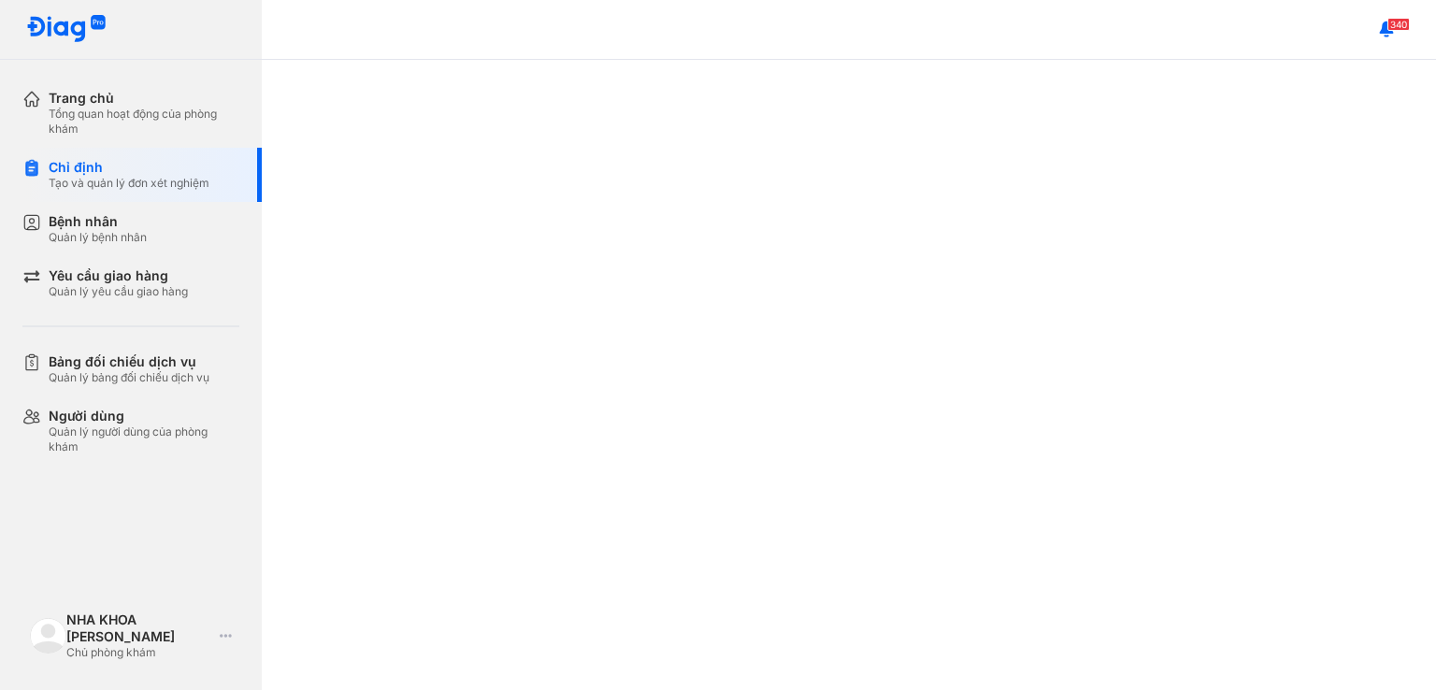 This screenshot has width=1436, height=690. What do you see at coordinates (97, 222) in the screenshot?
I see `div: Bệnh nhân` at bounding box center [97, 222].